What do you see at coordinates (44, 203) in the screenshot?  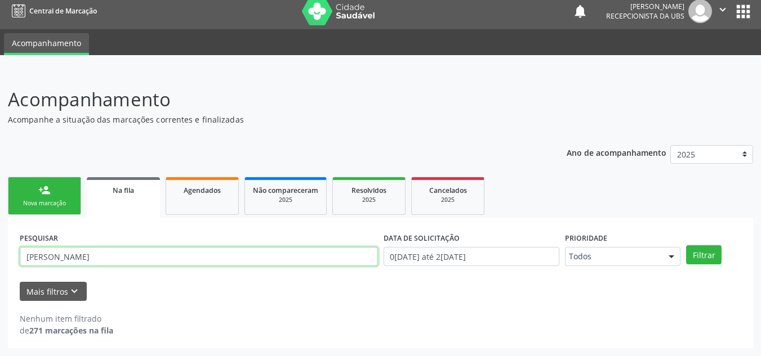 I see `div: Nova marcação` at bounding box center [44, 203].